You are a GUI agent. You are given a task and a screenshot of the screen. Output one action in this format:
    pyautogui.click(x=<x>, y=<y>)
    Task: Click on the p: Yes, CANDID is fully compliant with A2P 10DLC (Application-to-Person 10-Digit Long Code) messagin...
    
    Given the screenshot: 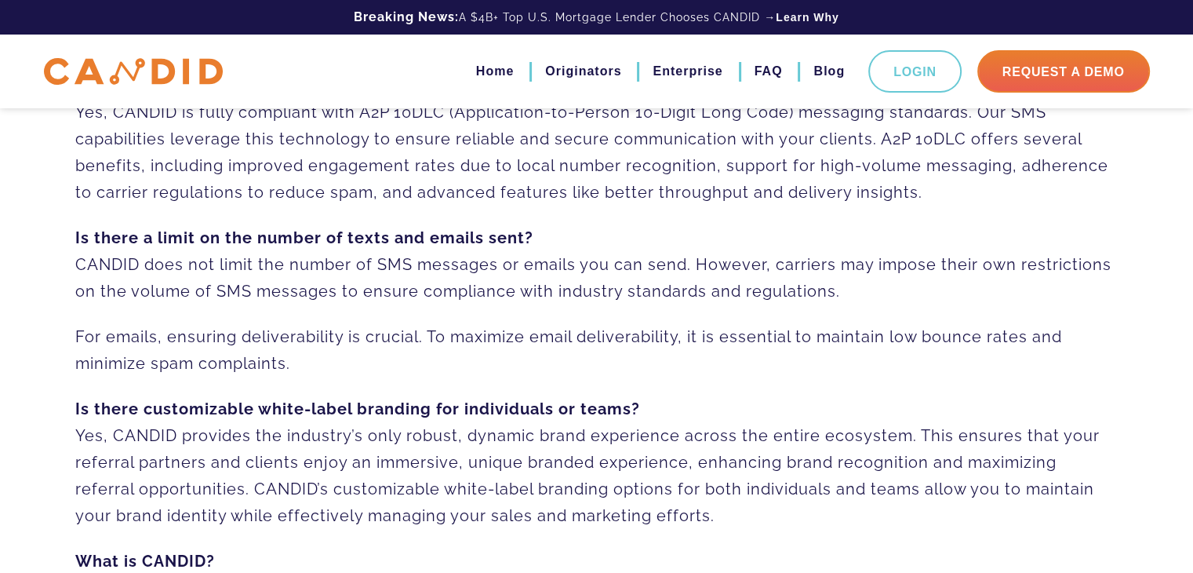 What is the action you would take?
    pyautogui.click(x=597, y=139)
    